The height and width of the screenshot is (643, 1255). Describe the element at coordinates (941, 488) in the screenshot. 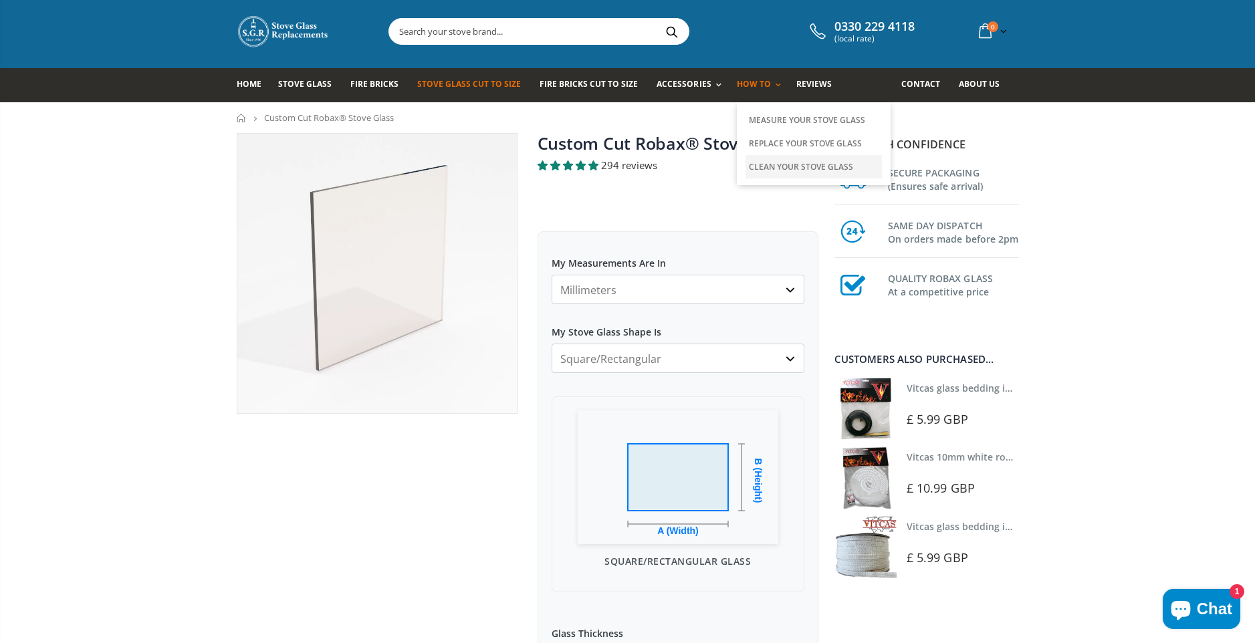

I see `span: £ 10.99 GBP` at that location.